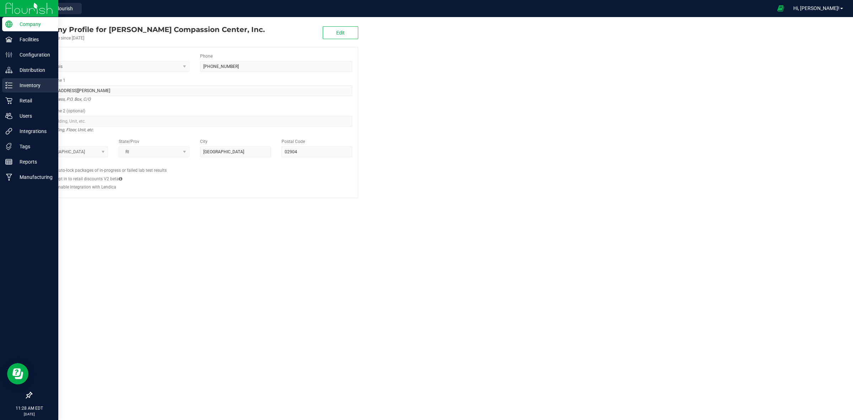  I want to click on inline-svg: Retail, so click(9, 101).